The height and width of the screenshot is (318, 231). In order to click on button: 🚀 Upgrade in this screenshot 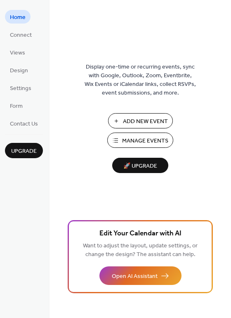, I will do `click(140, 165)`.